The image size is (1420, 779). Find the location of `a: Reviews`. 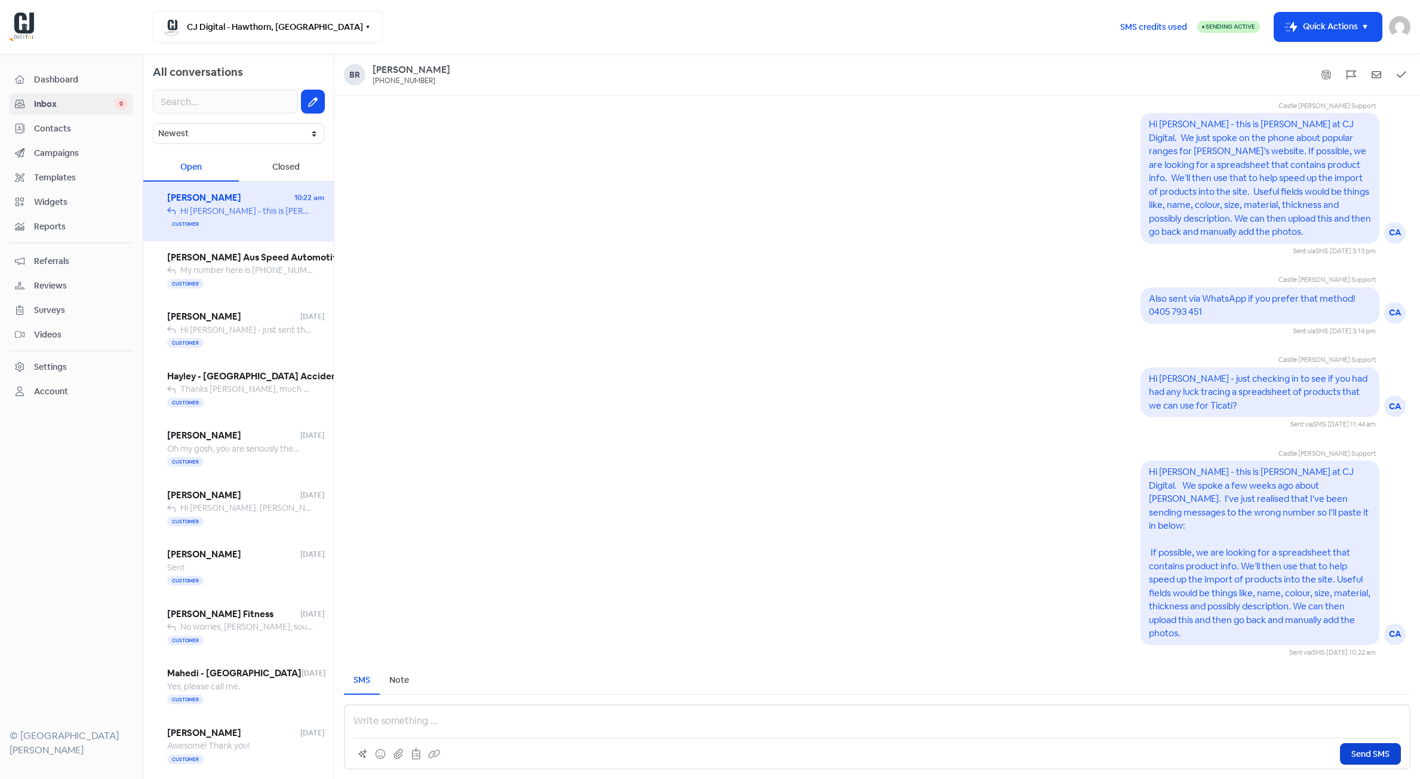

a: Reviews is located at coordinates (71, 285).